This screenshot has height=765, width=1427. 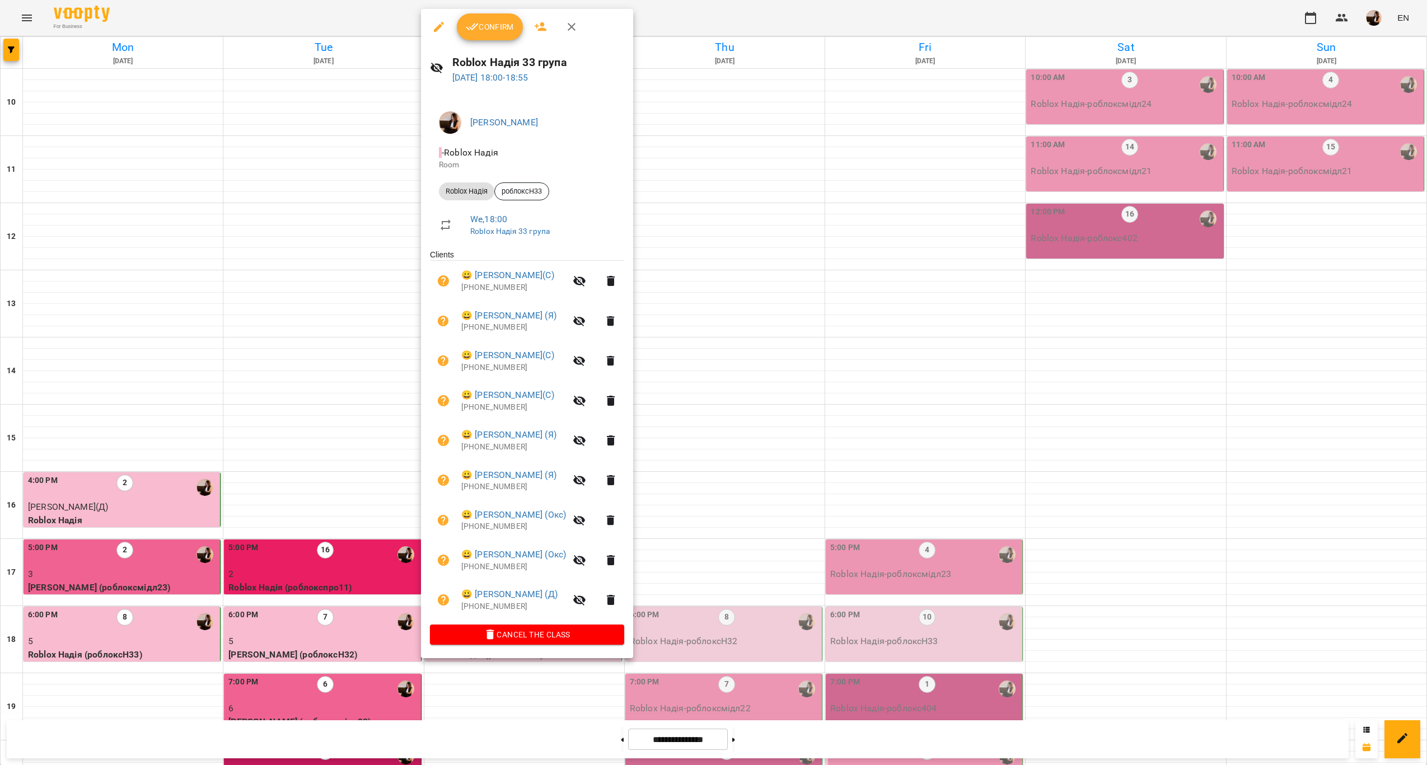 I want to click on span: роблоксН33, so click(x=522, y=191).